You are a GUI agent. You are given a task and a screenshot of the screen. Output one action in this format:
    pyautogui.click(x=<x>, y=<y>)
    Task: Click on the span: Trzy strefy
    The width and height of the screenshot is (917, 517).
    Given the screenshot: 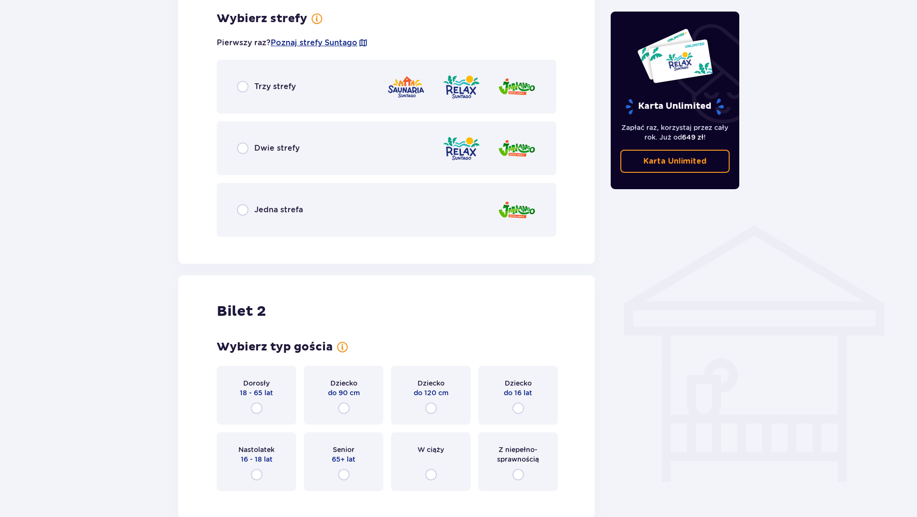 What is the action you would take?
    pyautogui.click(x=275, y=87)
    